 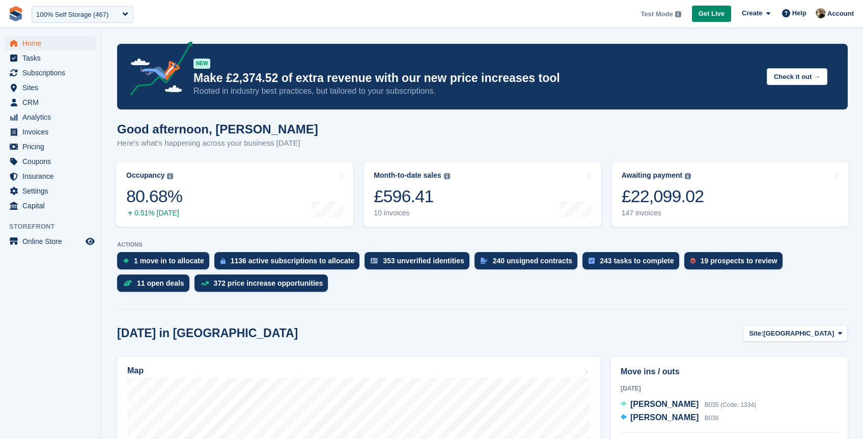 What do you see at coordinates (53, 88) in the screenshot?
I see `span: Sites` at bounding box center [53, 88].